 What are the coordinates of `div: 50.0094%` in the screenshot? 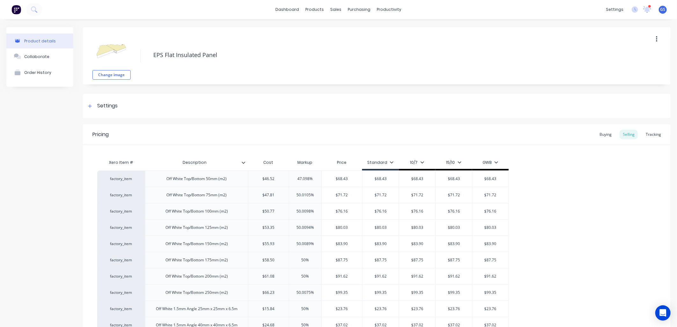 It's located at (305, 227).